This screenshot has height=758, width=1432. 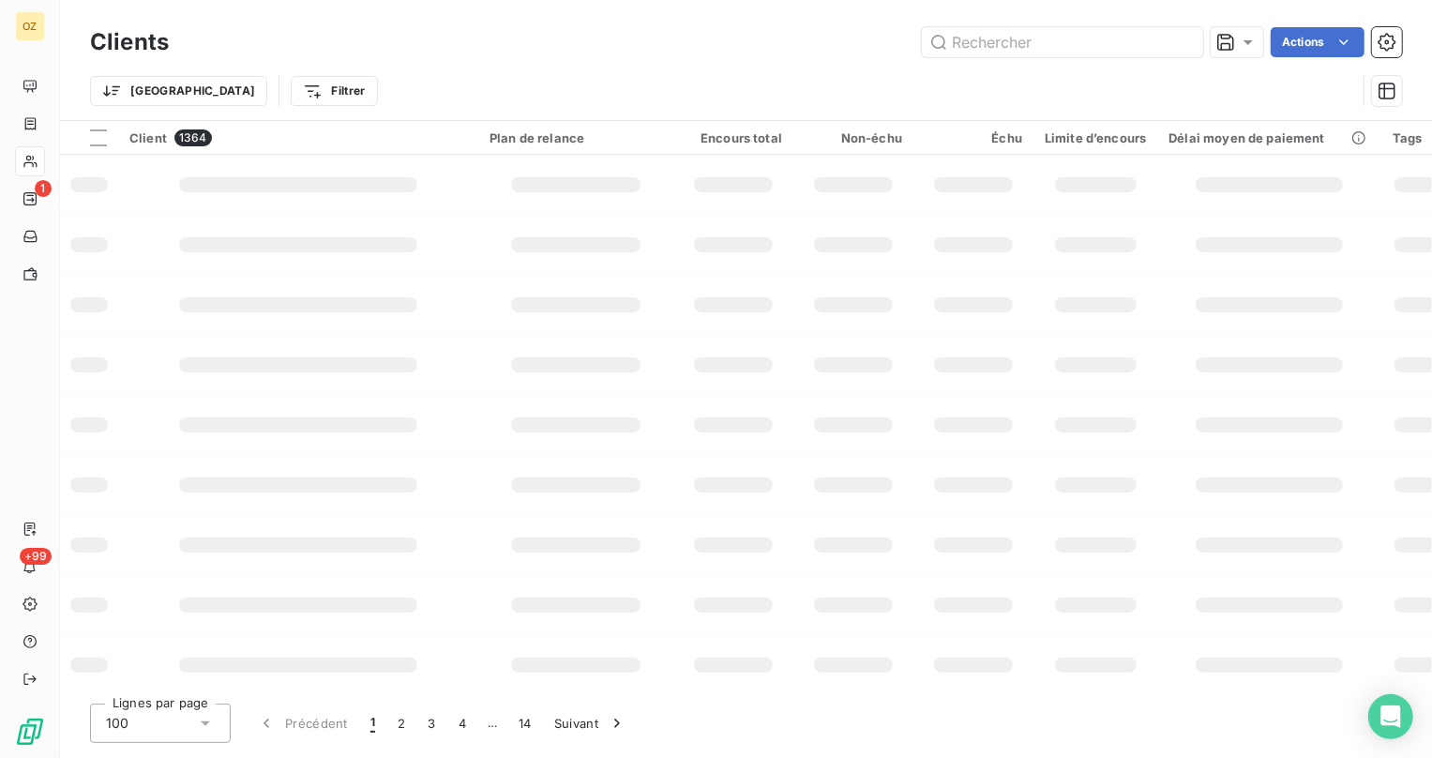 What do you see at coordinates (1095, 138) in the screenshot?
I see `div: Limite d’encours` at bounding box center [1095, 138].